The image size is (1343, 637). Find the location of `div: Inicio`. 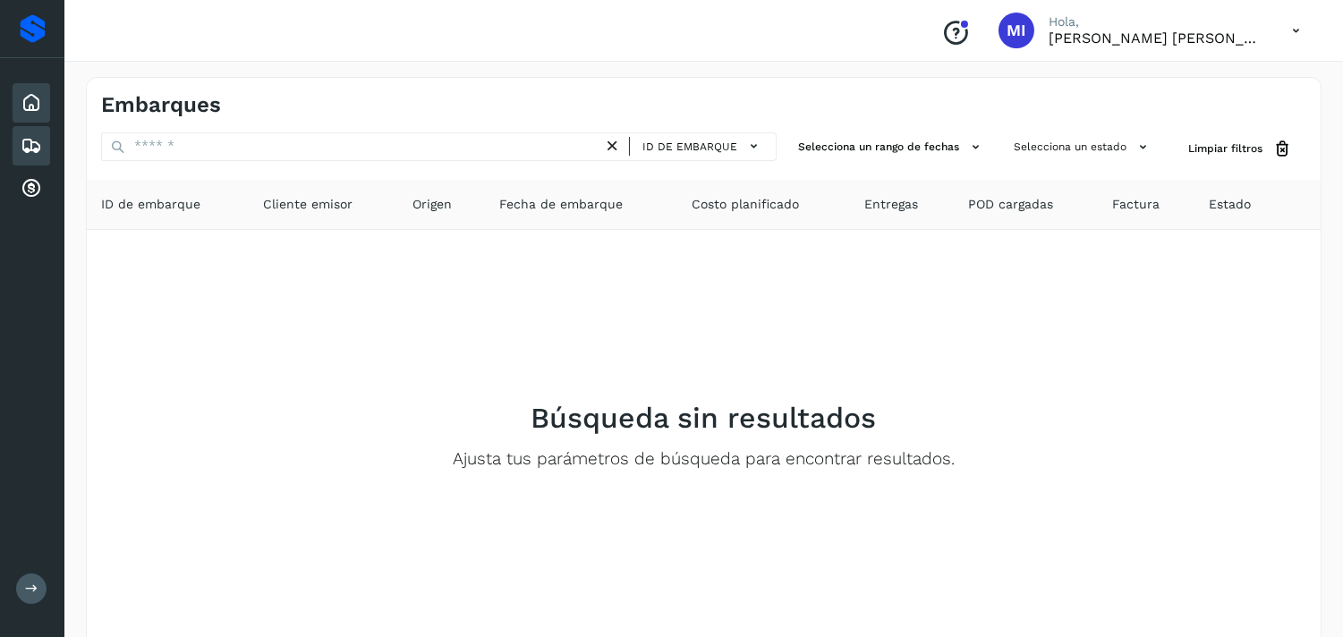

div: Inicio is located at coordinates (31, 103).